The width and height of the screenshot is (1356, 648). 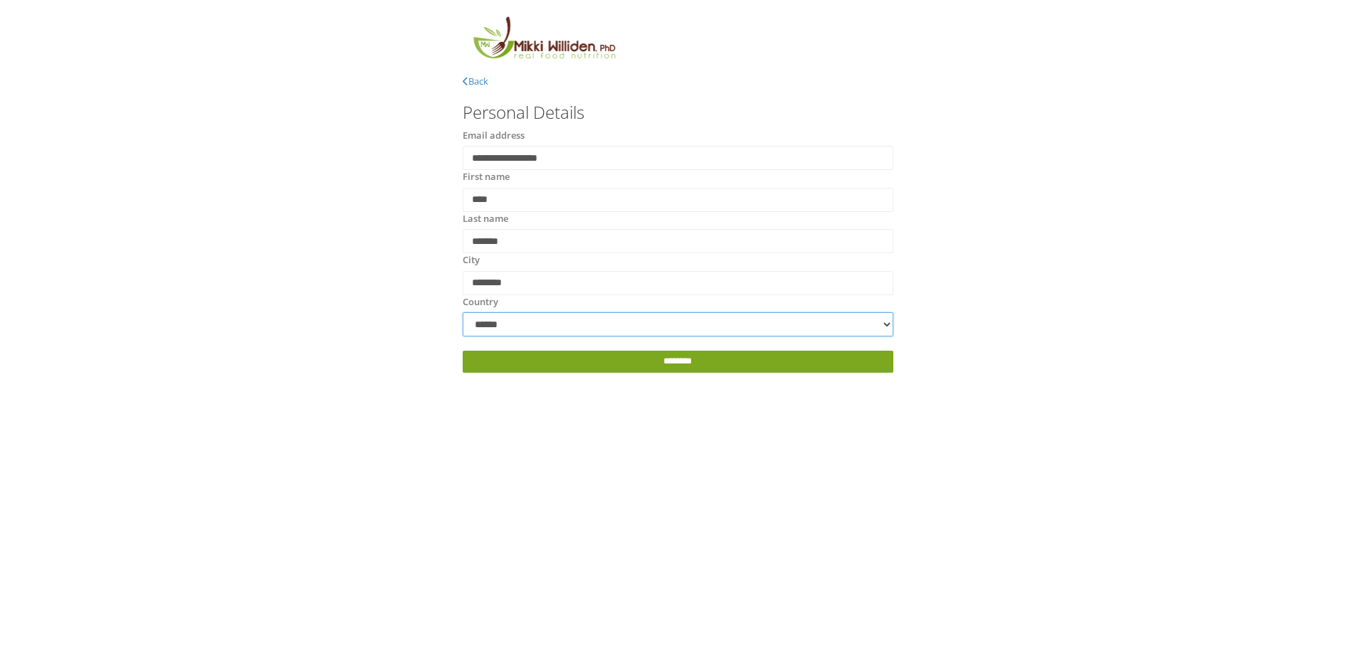 I want to click on label: Last name, so click(x=485, y=219).